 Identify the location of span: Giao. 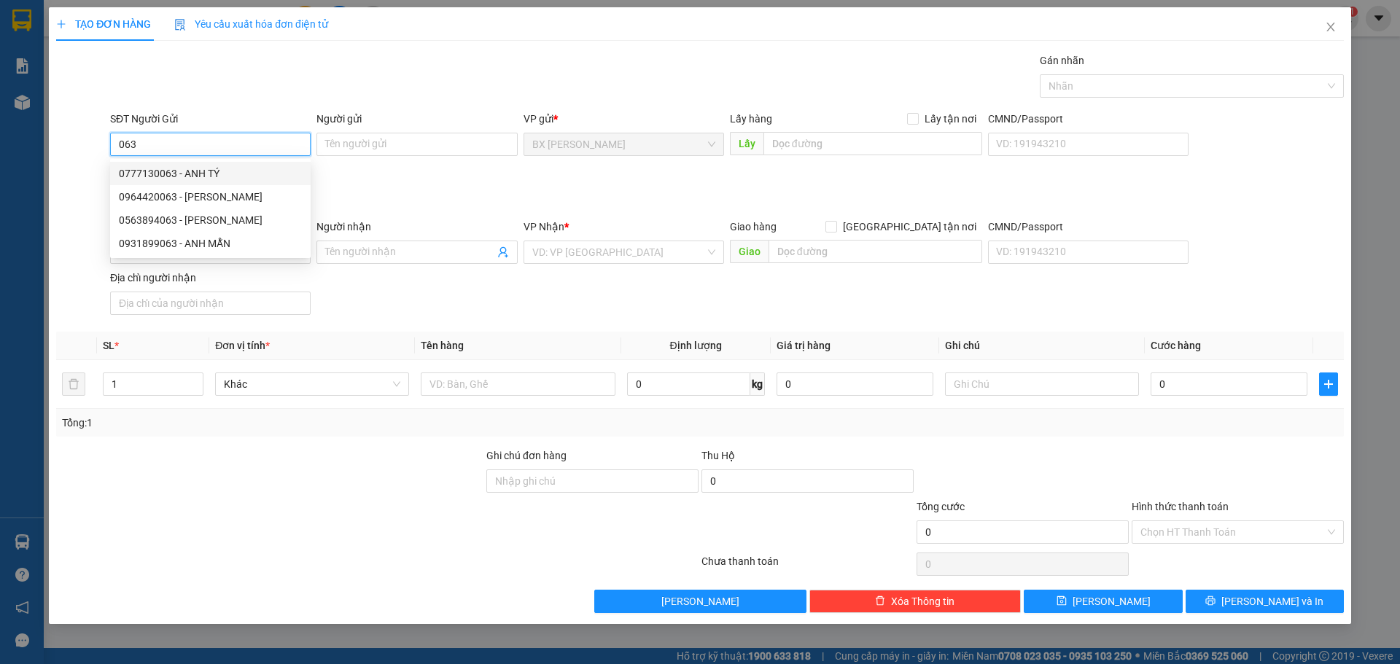
(749, 252).